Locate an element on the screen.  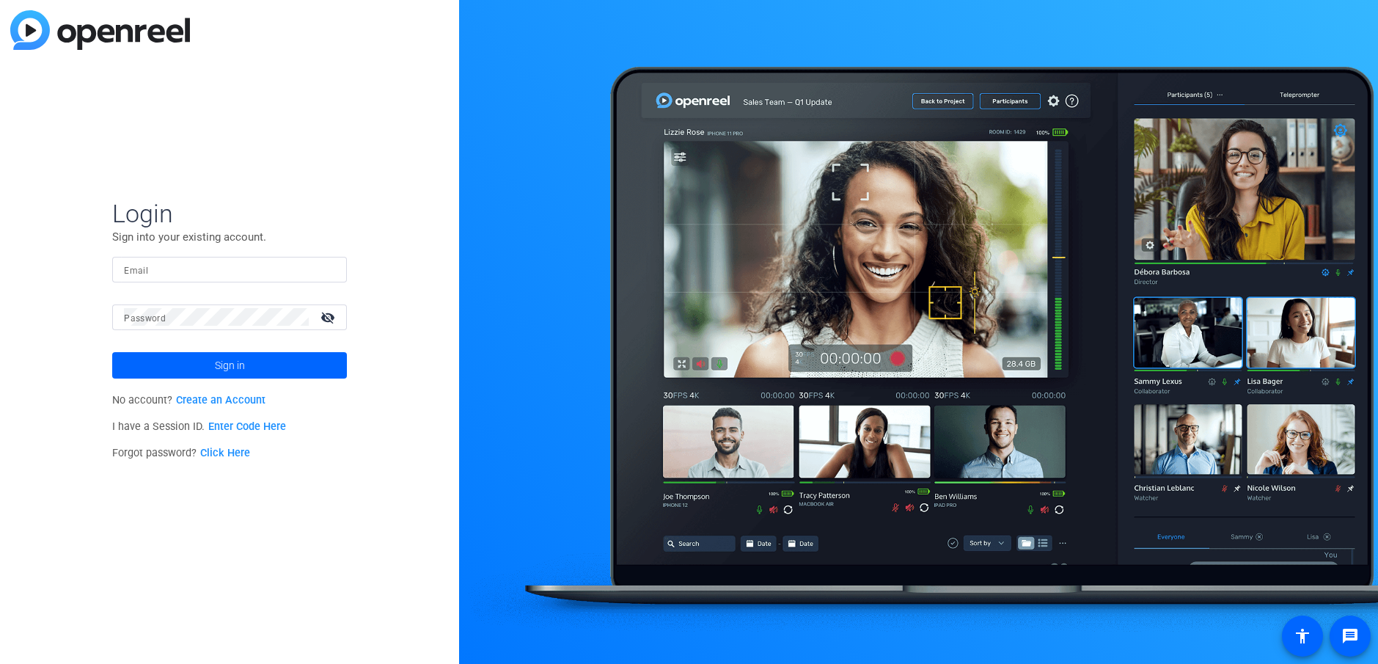
mat-label: Password is located at coordinates (145, 318).